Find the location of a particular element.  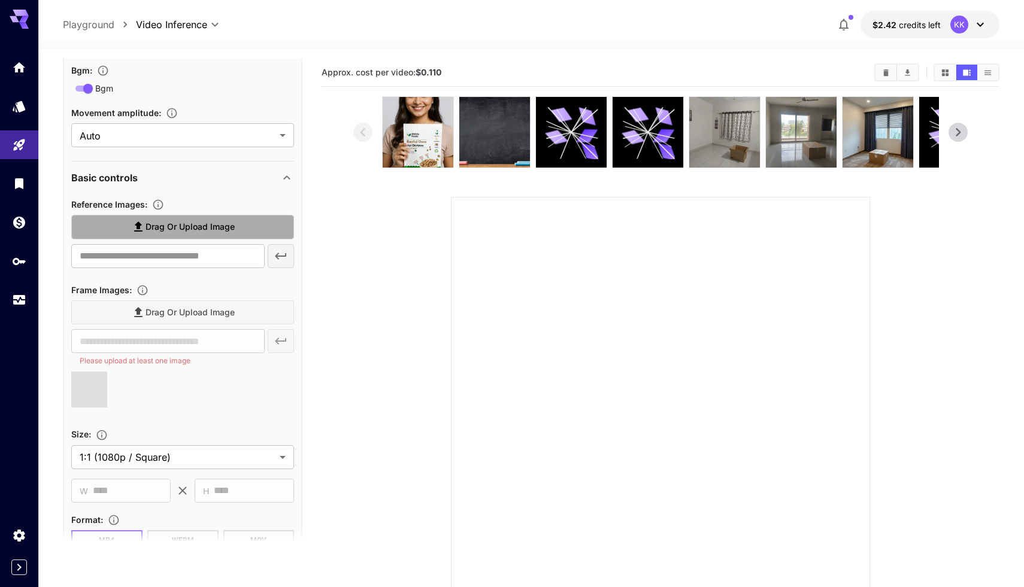

a: Playground is located at coordinates (89, 25).